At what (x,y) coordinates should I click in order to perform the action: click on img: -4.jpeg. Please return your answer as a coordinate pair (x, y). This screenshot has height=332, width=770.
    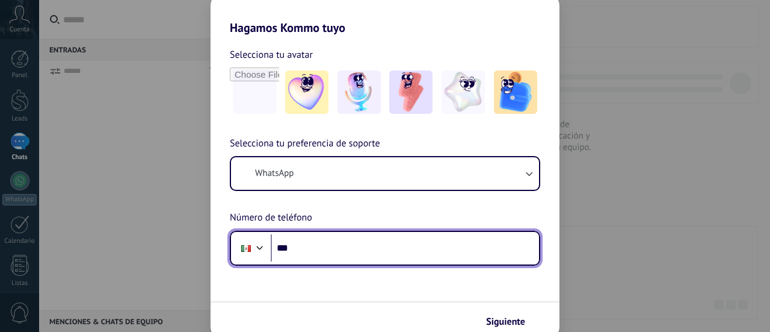
    Looking at the image, I should click on (463, 92).